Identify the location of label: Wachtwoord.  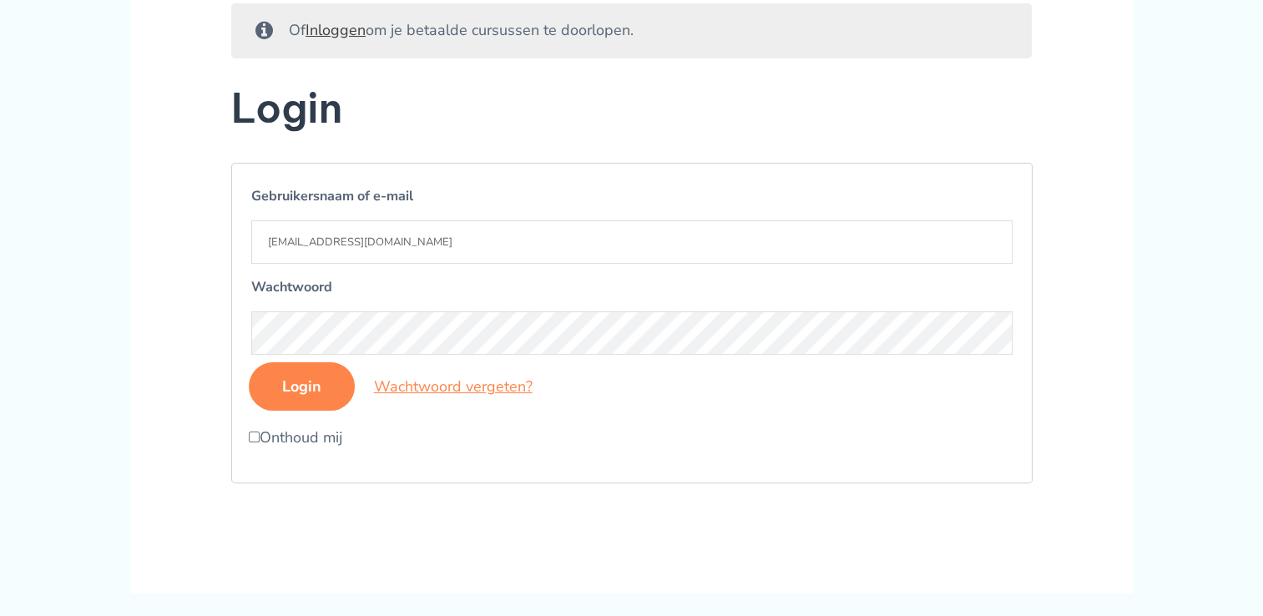
(632, 287).